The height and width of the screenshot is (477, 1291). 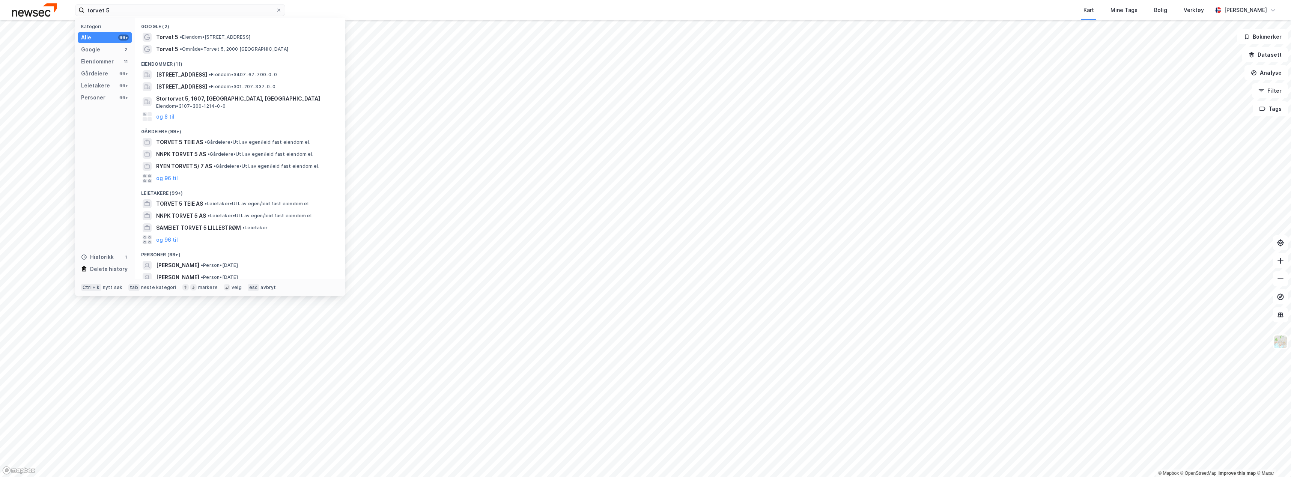 What do you see at coordinates (95, 86) in the screenshot?
I see `div: Leietakere` at bounding box center [95, 86].